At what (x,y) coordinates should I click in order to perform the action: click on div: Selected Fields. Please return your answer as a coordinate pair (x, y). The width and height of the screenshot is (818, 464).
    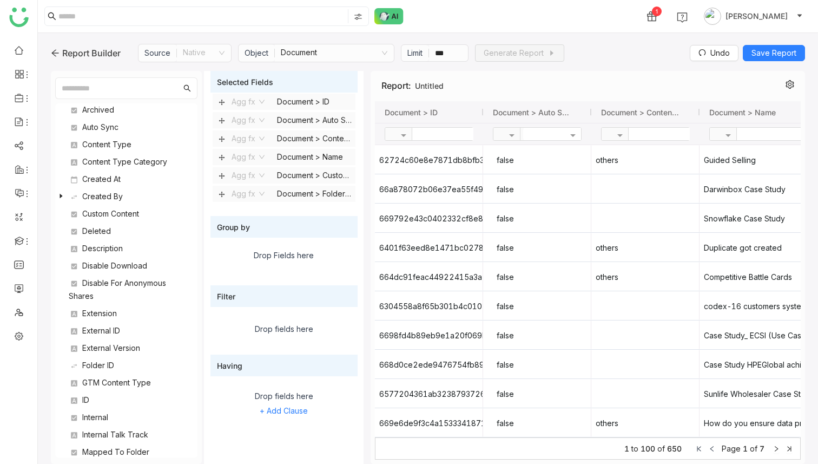
    Looking at the image, I should click on (284, 82).